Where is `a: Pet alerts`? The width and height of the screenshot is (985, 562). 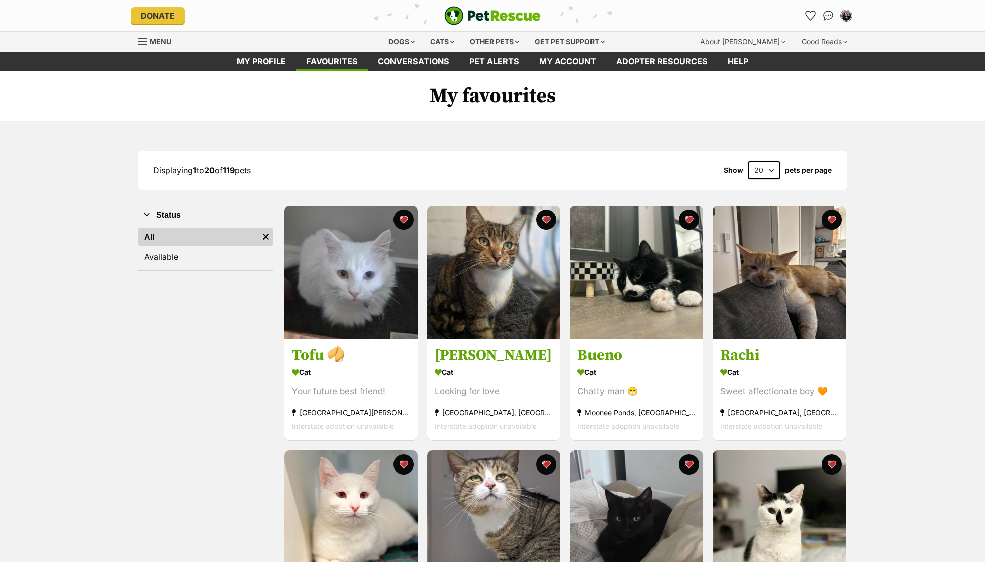 a: Pet alerts is located at coordinates (494, 61).